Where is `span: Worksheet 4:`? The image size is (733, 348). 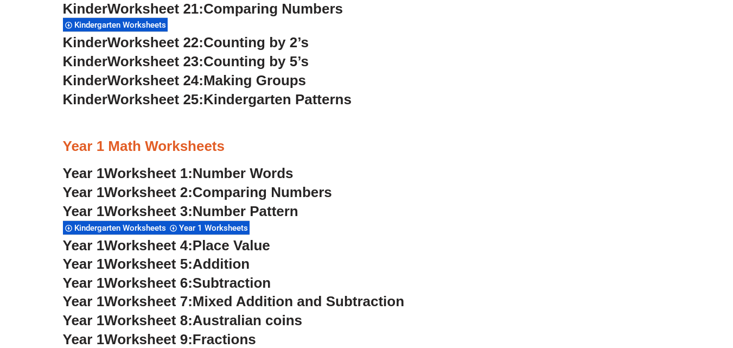
span: Worksheet 4: is located at coordinates (148, 245).